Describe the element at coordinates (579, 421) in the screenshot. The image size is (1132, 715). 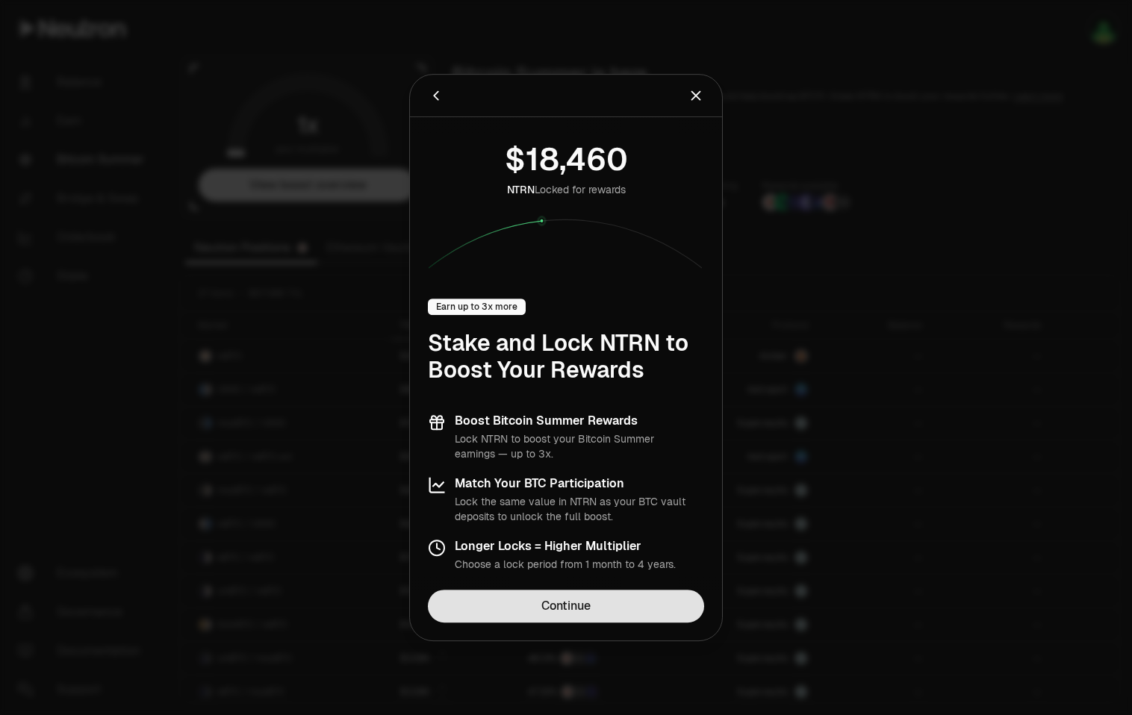
I see `h3: Boost Bitcoin Summer Rewards` at that location.